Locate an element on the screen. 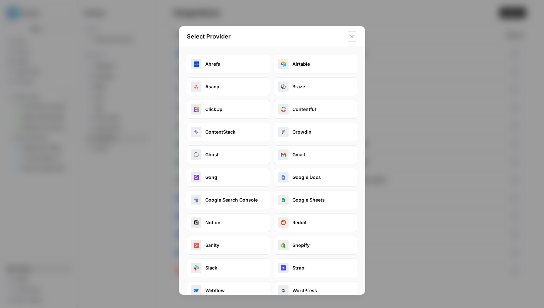  img: asana is located at coordinates (196, 87).